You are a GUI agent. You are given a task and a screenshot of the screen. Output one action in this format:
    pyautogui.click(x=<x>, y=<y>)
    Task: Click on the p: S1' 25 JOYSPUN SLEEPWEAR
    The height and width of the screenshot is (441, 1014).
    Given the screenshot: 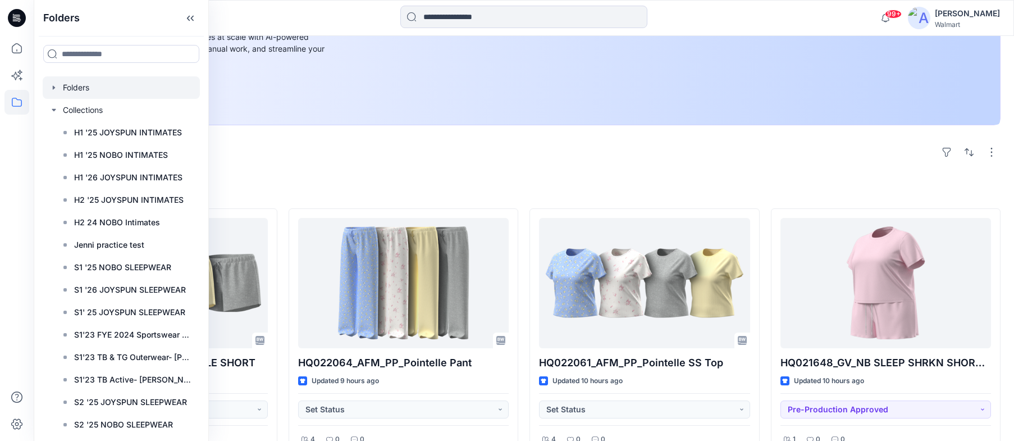 What is the action you would take?
    pyautogui.click(x=130, y=312)
    